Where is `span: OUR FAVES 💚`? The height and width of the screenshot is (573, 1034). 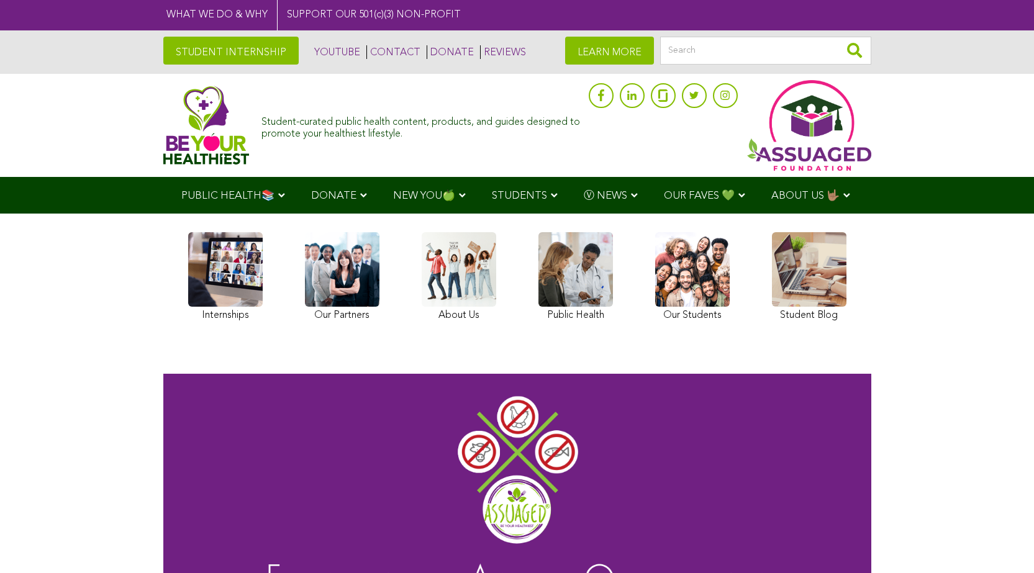
span: OUR FAVES 💚 is located at coordinates (699, 196).